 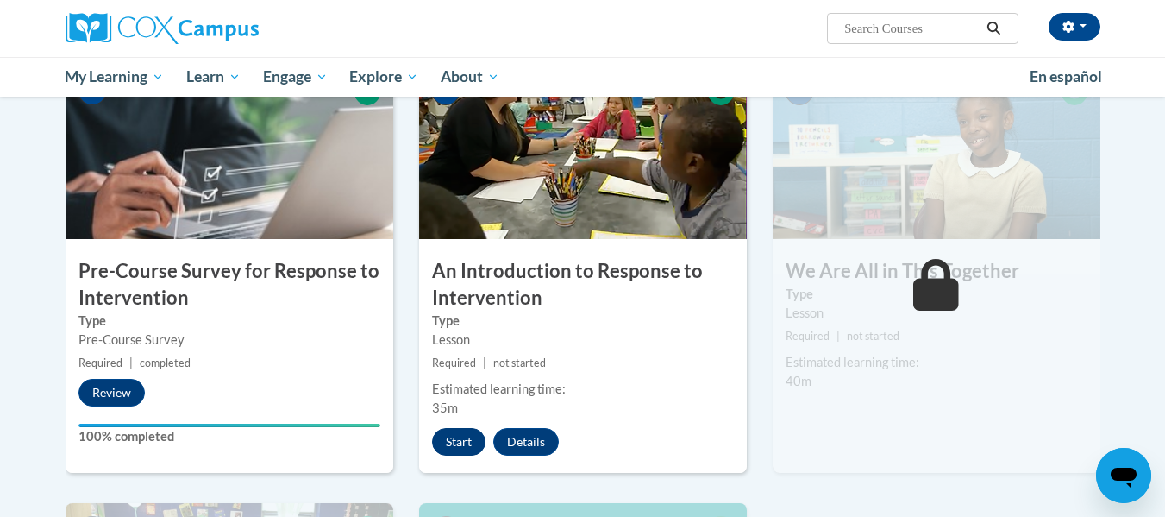 What do you see at coordinates (470, 77) in the screenshot?
I see `a: About` at bounding box center [470, 77].